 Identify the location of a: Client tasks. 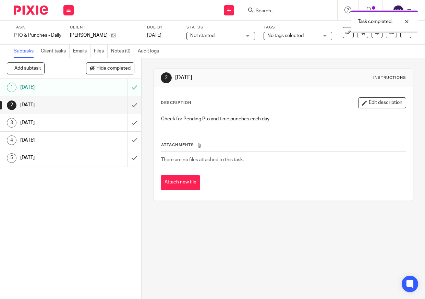
(55, 51).